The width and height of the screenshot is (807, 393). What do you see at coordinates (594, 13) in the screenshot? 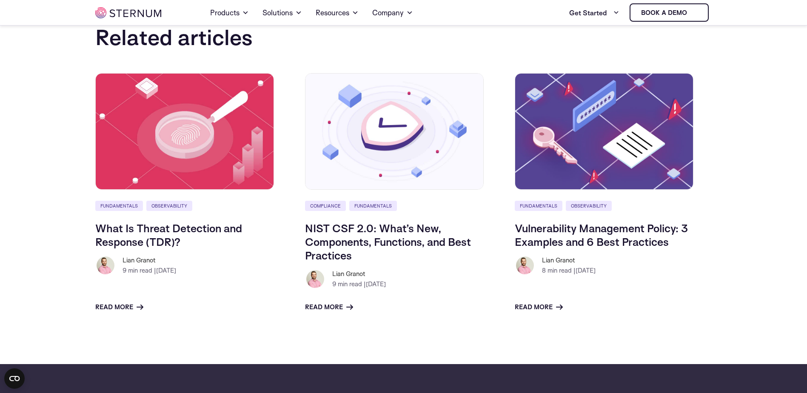
I see `a: Get Started` at bounding box center [594, 13].